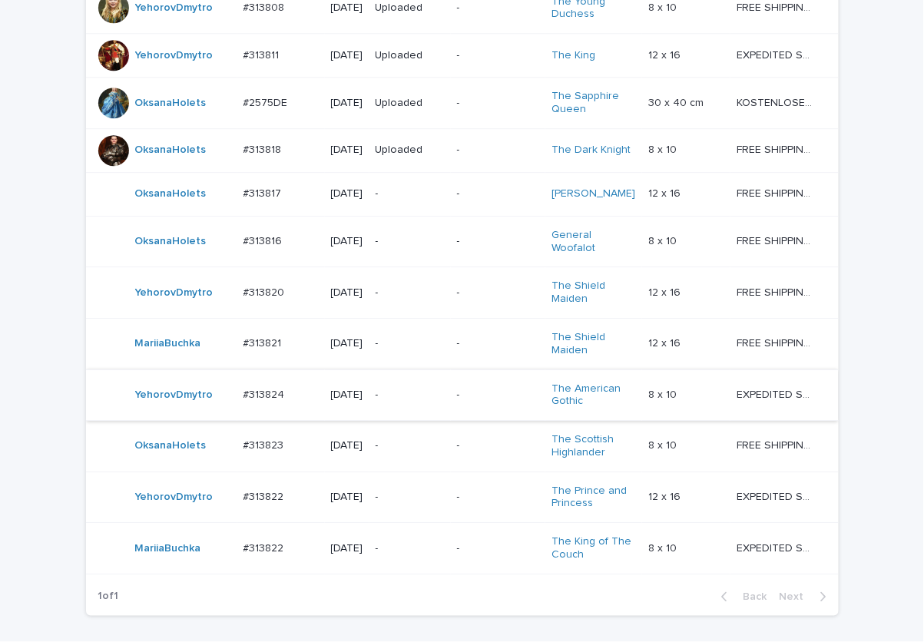 The height and width of the screenshot is (642, 924). Describe the element at coordinates (741, 597) in the screenshot. I see `button: Back` at that location.